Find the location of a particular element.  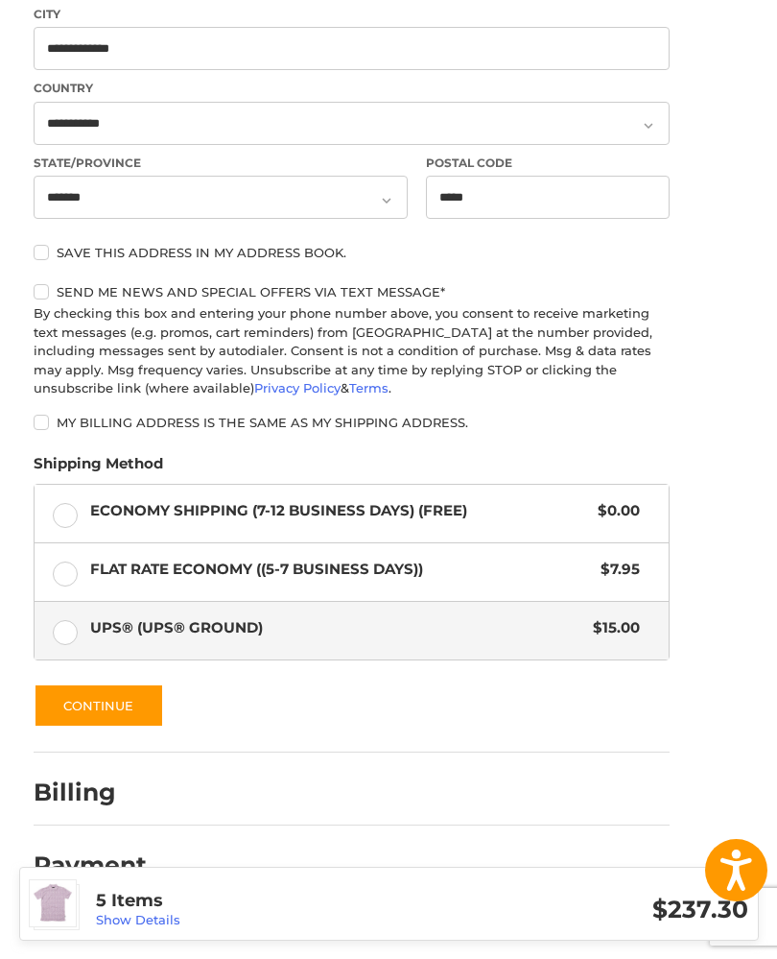

span: Economy Shipping (7-12 Business Days) (Free) is located at coordinates (340, 511).